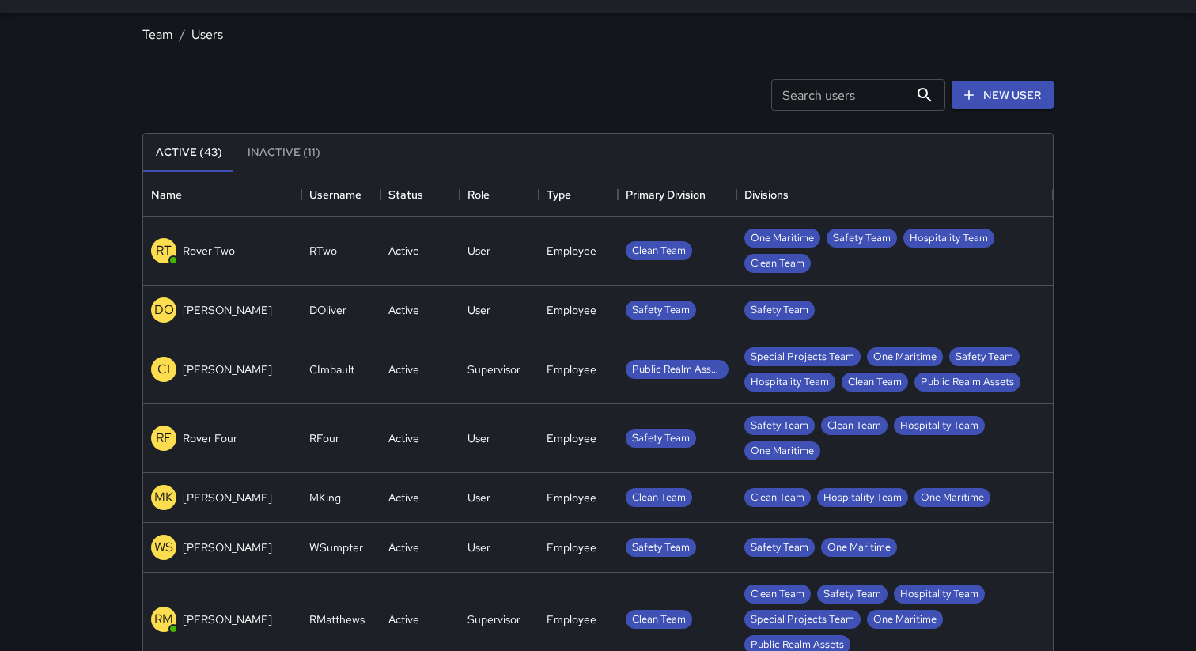  I want to click on p: RT, so click(164, 251).